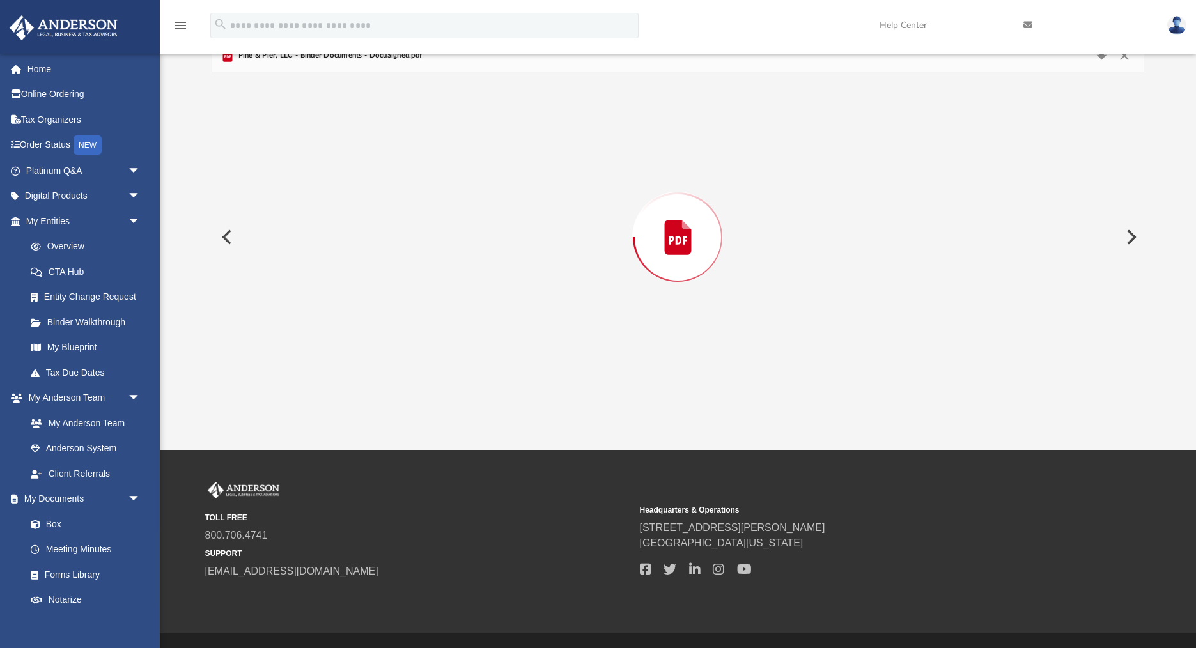 This screenshot has height=648, width=1196. I want to click on button: Download, so click(1101, 56).